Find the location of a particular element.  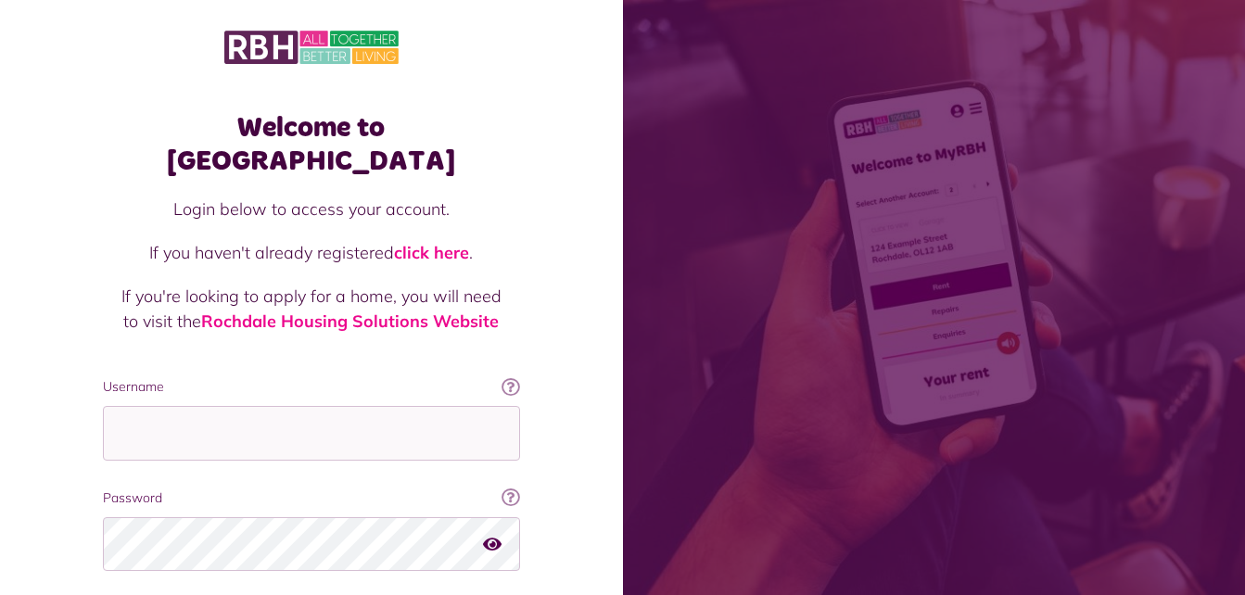

a: click here is located at coordinates (431, 252).